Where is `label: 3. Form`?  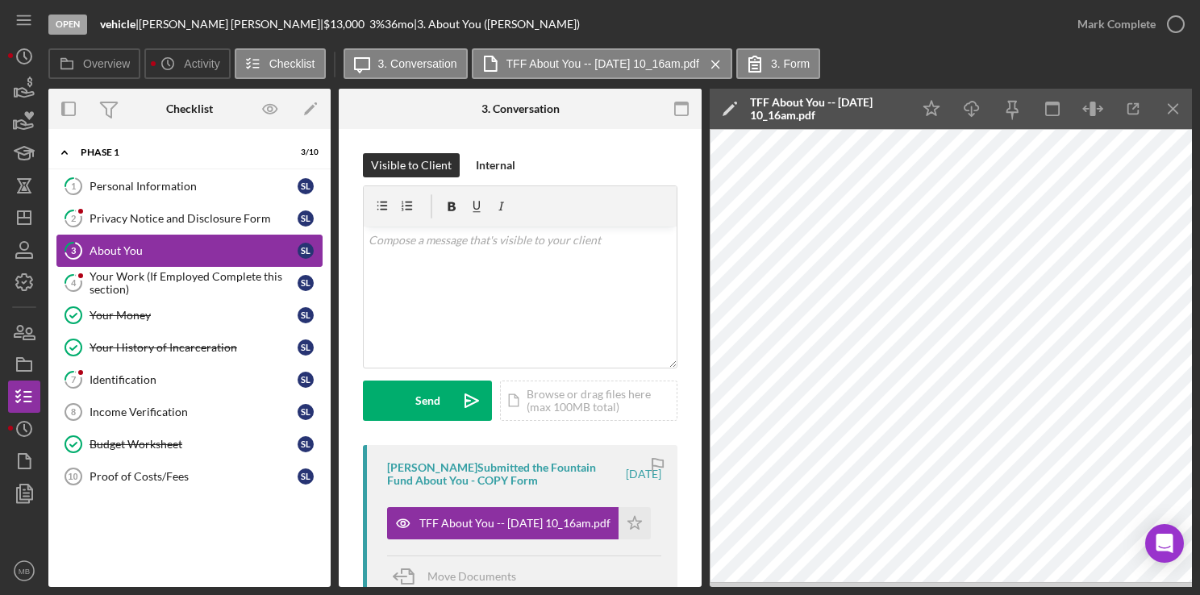 label: 3. Form is located at coordinates (790, 64).